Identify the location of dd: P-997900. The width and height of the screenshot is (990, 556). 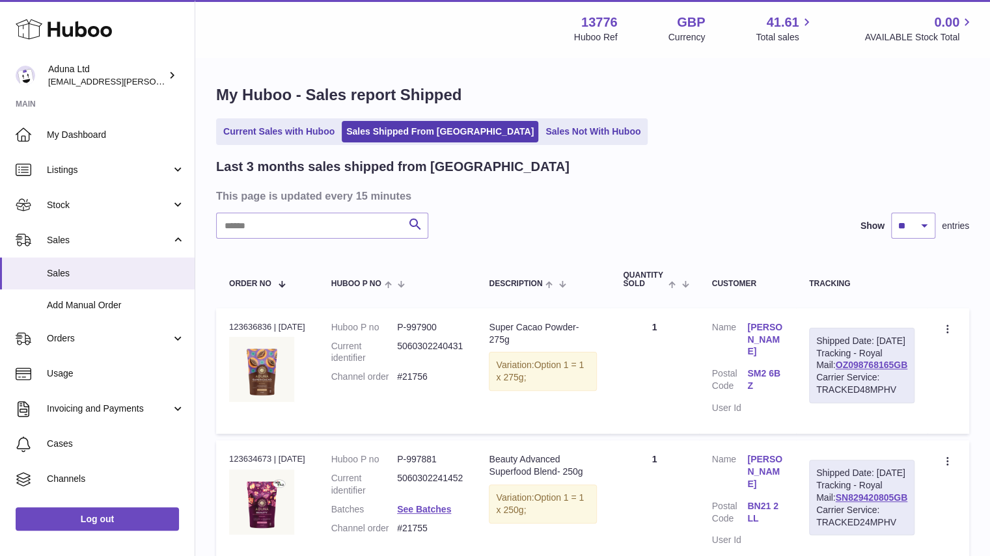
(429, 327).